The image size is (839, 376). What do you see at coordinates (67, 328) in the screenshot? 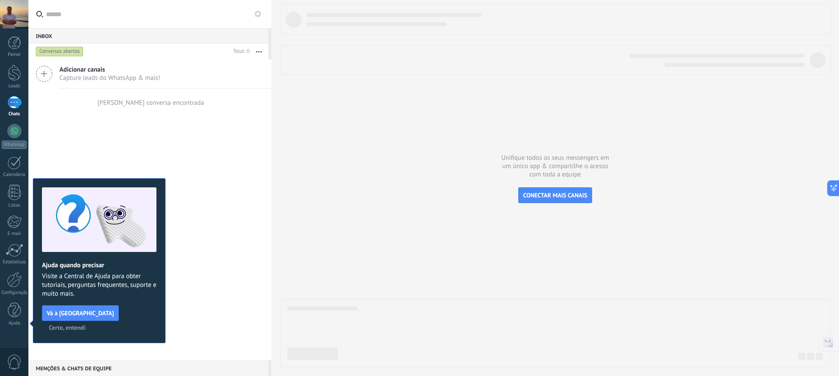
I see `button: Certo, entendi` at bounding box center [67, 328].